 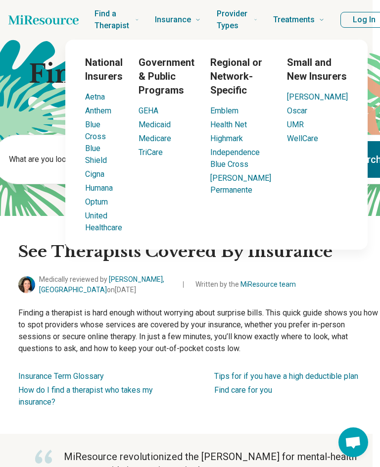 What do you see at coordinates (106, 285) in the screenshot?
I see `span: Medically reviewed by` at bounding box center [106, 285].